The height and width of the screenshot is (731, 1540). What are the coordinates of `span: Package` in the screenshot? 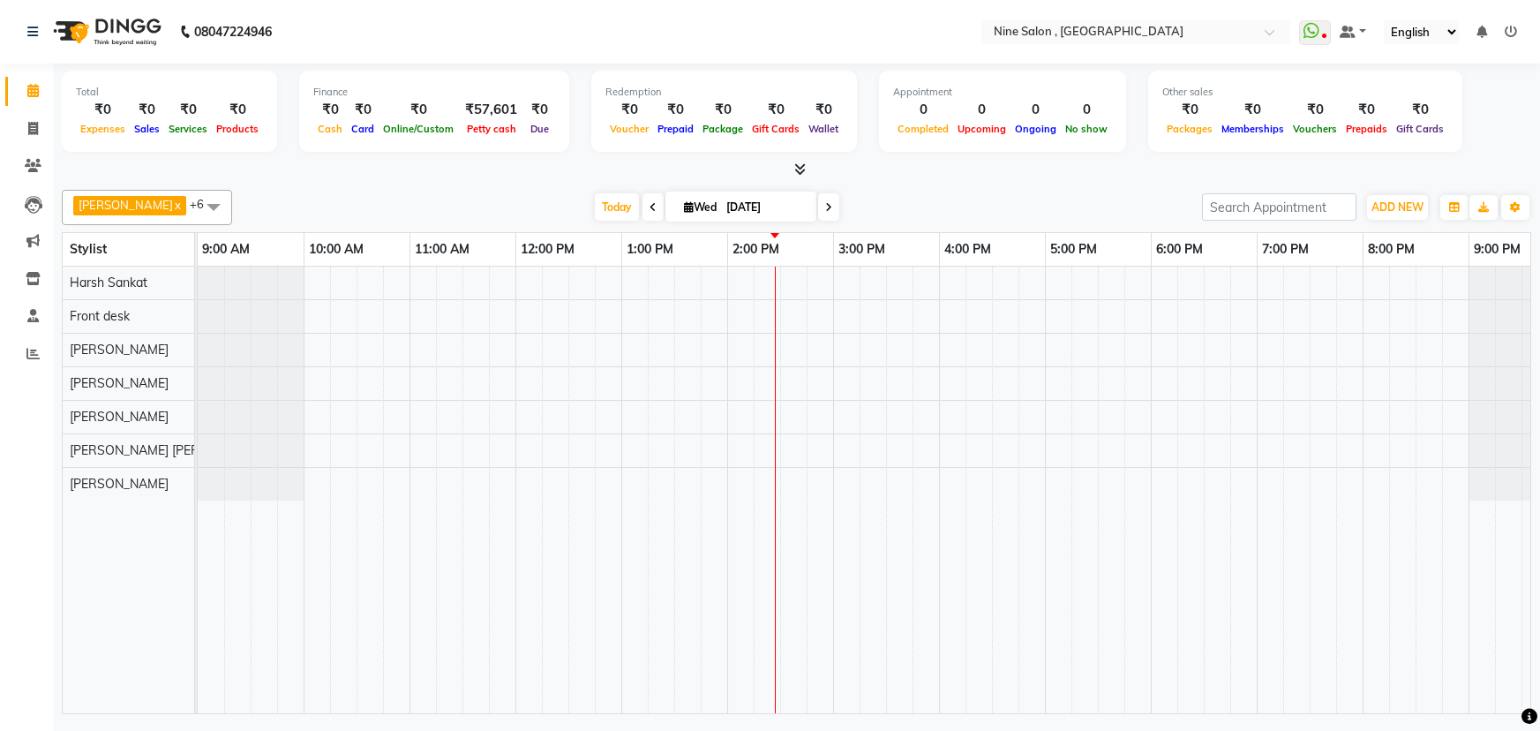 It's located at (723, 129).